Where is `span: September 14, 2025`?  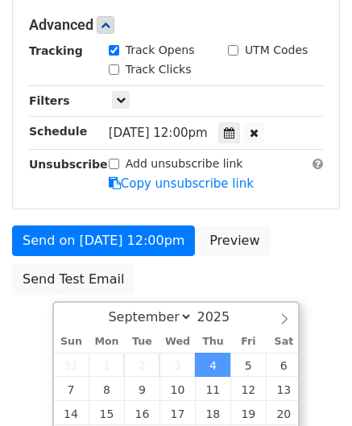
span: September 14, 2025 is located at coordinates (72, 413).